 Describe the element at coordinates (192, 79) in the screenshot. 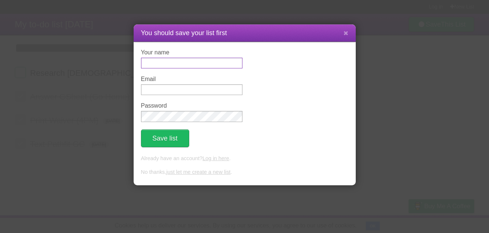

I see `label: Email` at that location.